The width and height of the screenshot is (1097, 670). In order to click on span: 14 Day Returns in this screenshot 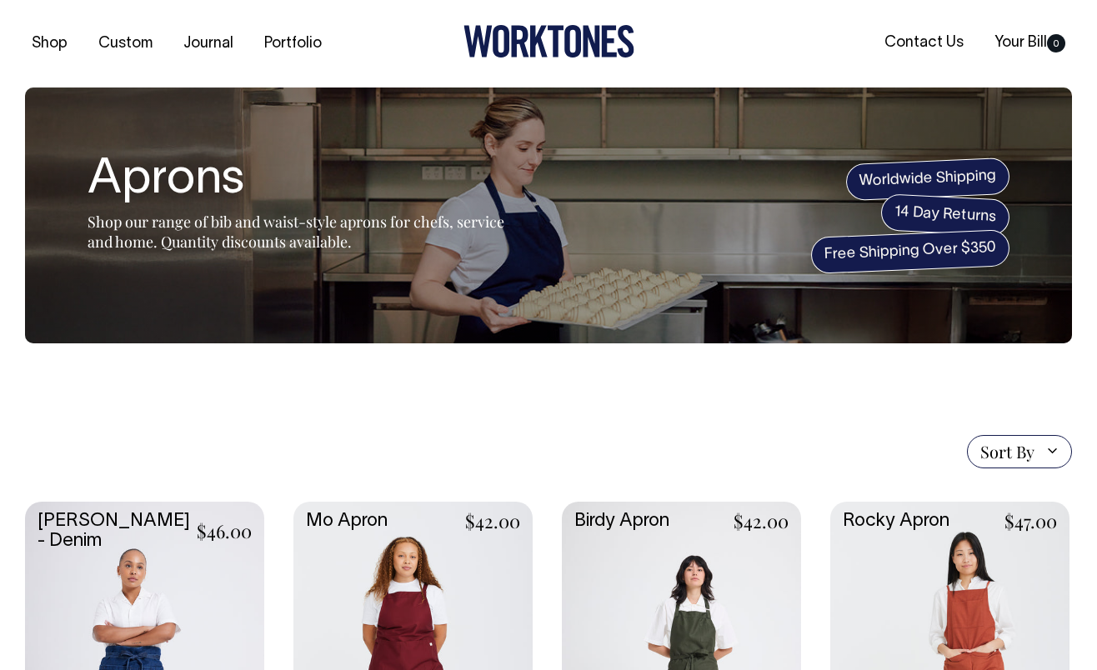, I will do `click(946, 215)`.